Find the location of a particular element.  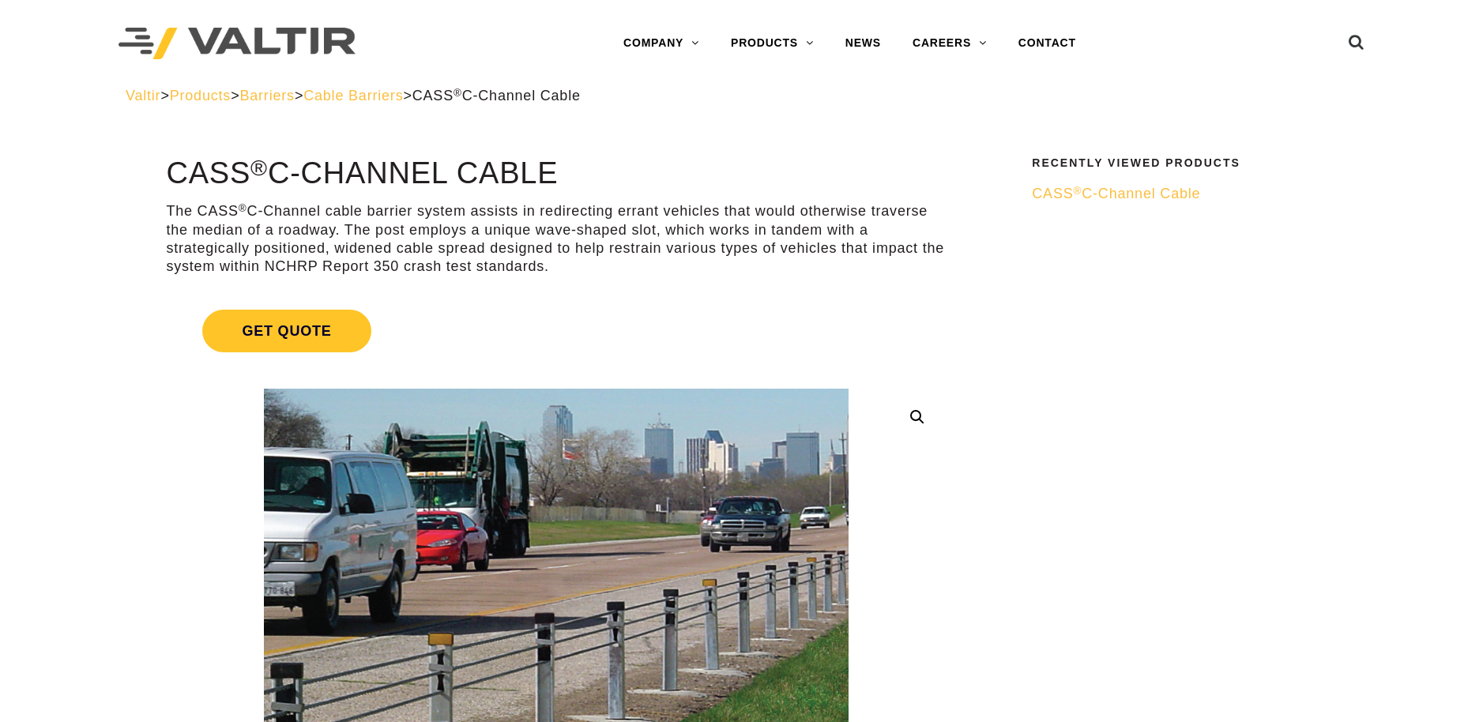

a: CAREERS is located at coordinates (949, 43).